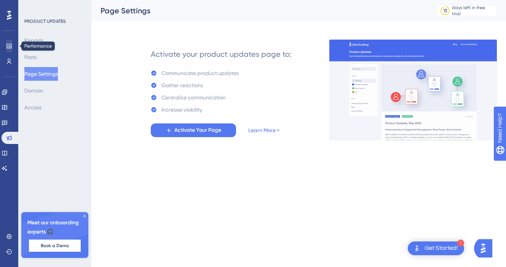  Describe the element at coordinates (264, 130) in the screenshot. I see `a: Learn More >` at that location.